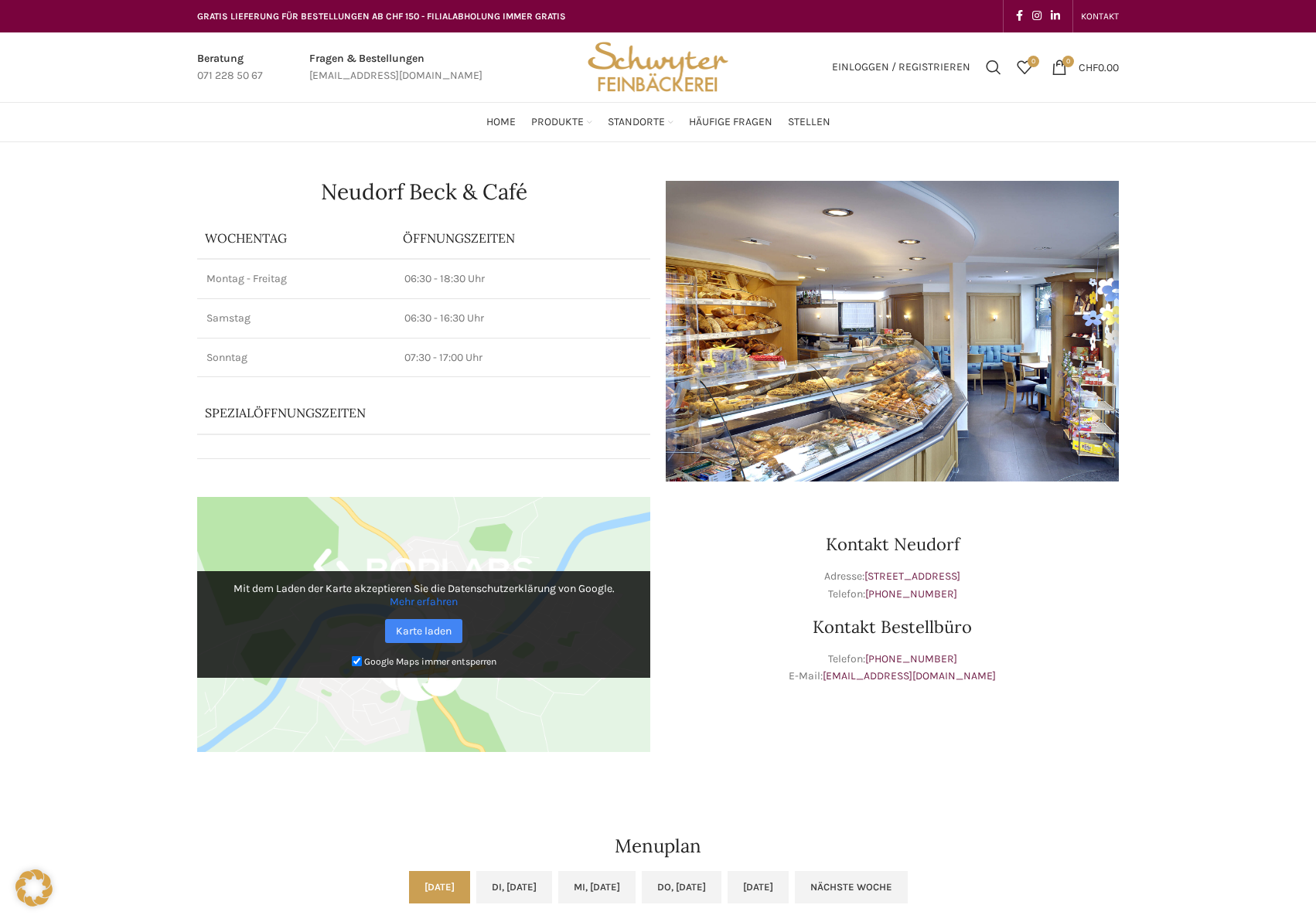  I want to click on p: 06:30 - 16:30 Uhr, so click(523, 318).